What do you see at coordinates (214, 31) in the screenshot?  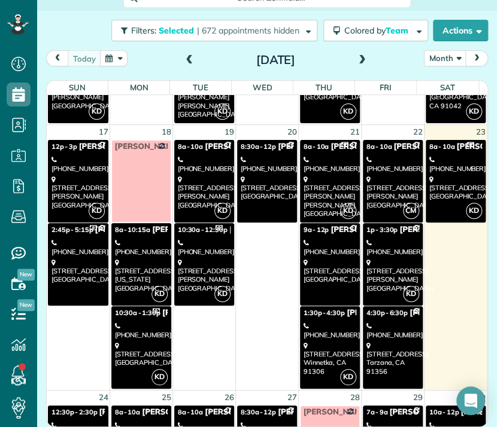 I see `button: Filters: Selected | 672 appointments hidden` at bounding box center [214, 31].